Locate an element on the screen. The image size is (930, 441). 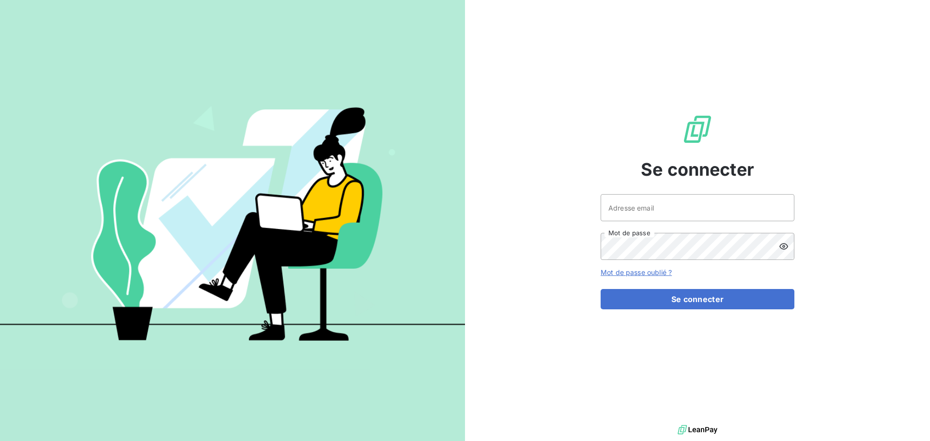
img: Logo LeanPay is located at coordinates (697, 129).